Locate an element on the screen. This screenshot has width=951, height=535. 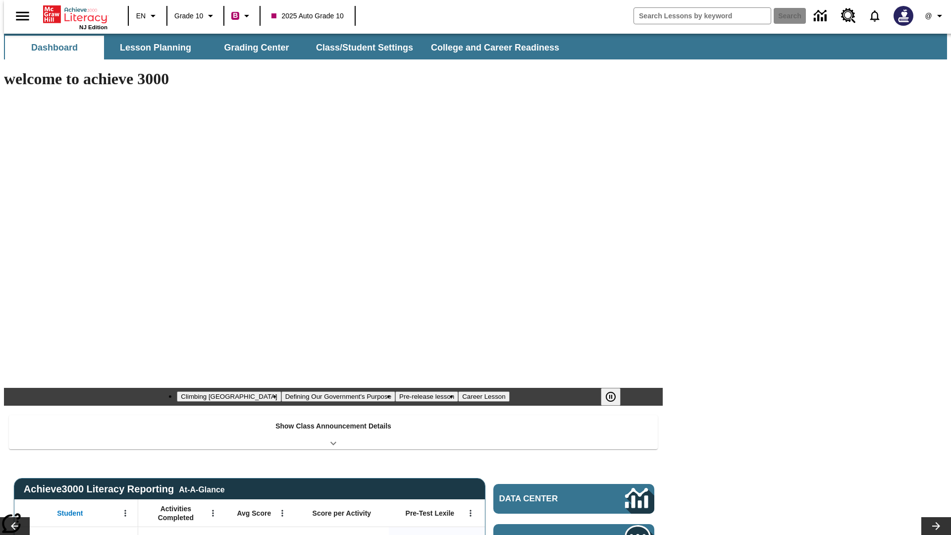
span: B is located at coordinates (235, 15).